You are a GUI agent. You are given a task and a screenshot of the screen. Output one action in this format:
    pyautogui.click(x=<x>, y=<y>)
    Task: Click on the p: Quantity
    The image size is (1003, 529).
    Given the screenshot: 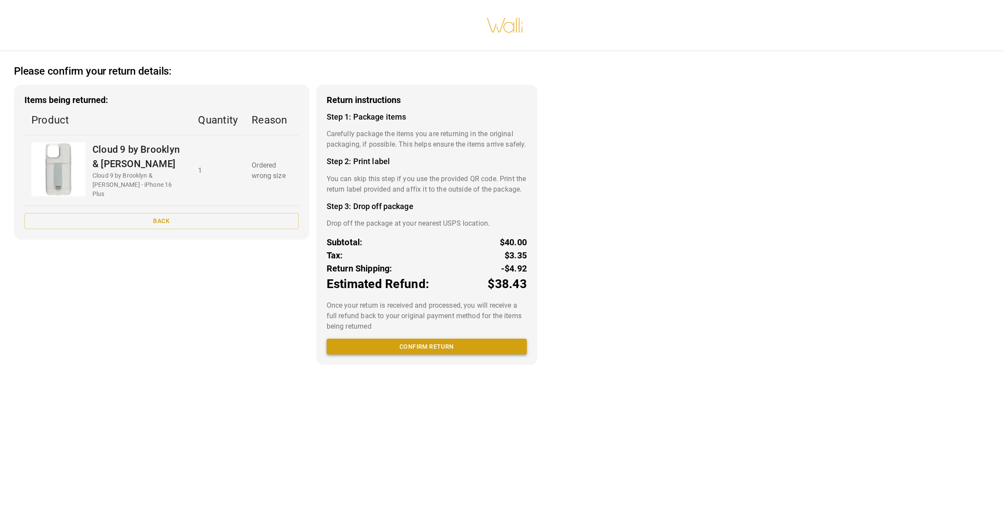 What is the action you would take?
    pyautogui.click(x=218, y=120)
    